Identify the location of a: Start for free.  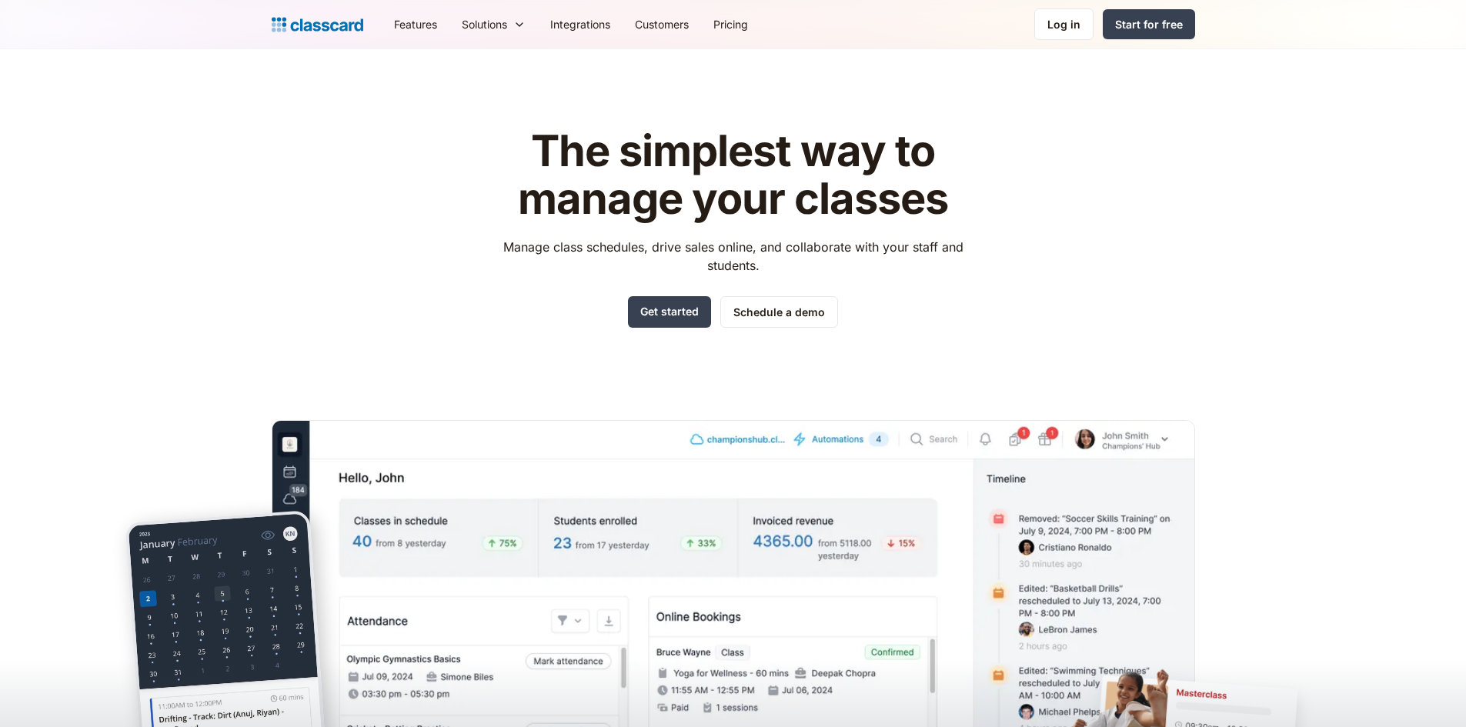
(1149, 24).